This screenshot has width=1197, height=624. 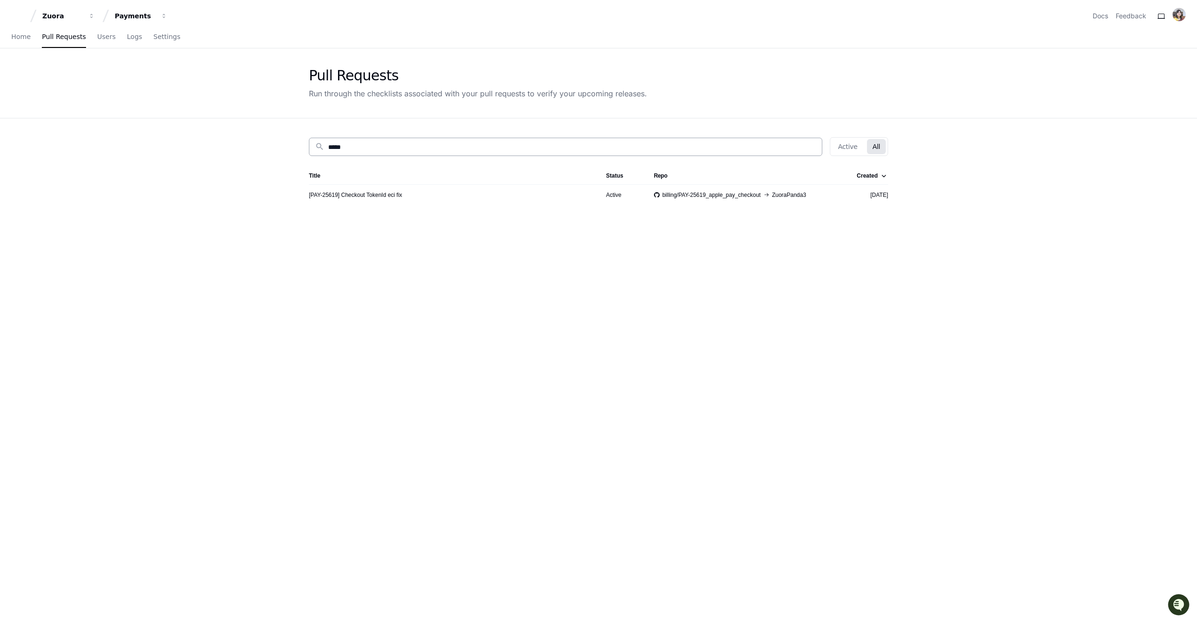 I want to click on button: Payments, so click(x=141, y=16).